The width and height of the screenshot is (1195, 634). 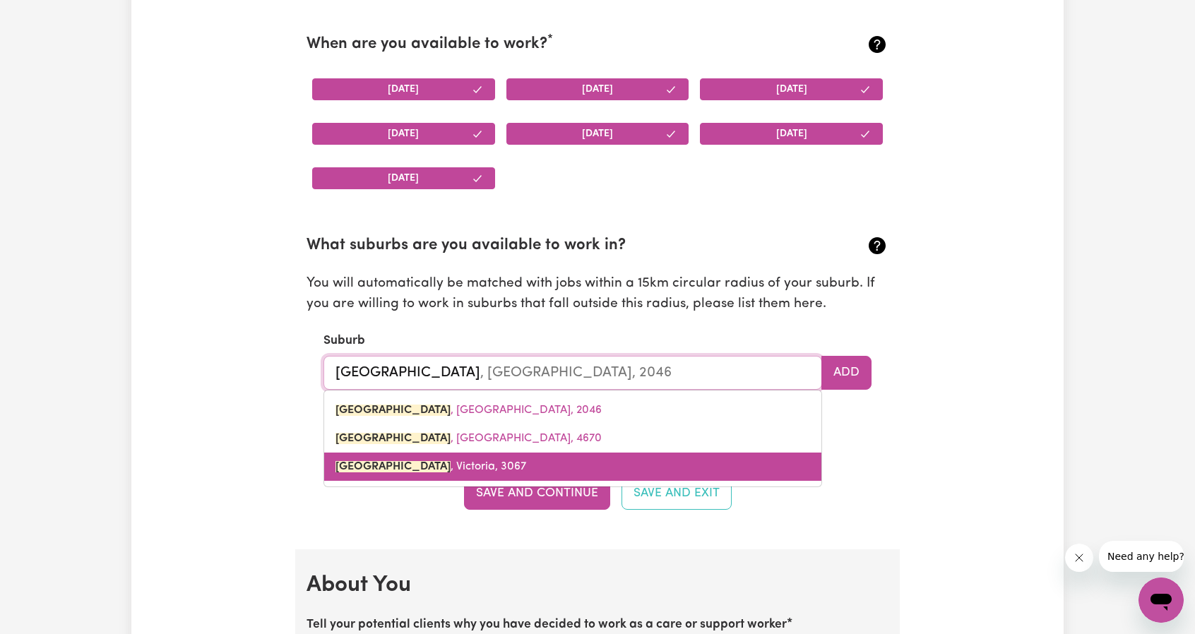 What do you see at coordinates (47, 16) in the screenshot?
I see `span: Need any help?` at bounding box center [47, 16].